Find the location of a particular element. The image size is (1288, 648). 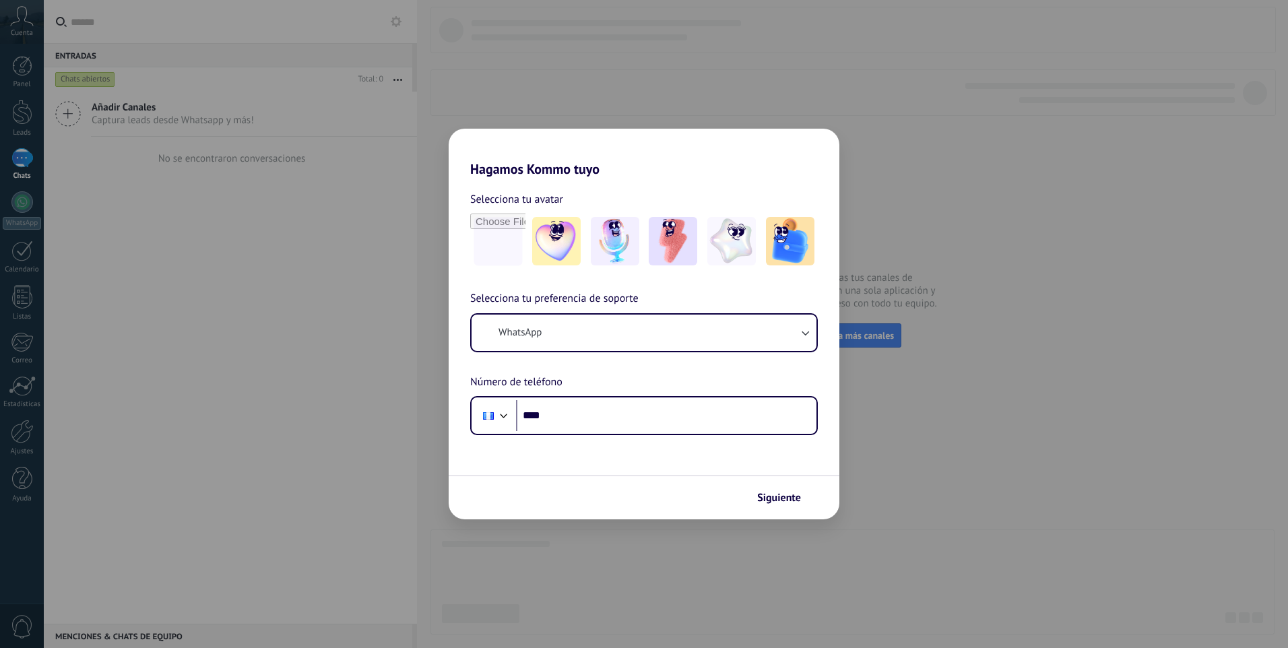

h2: Hagamos Kommo tuyo is located at coordinates (644, 153).